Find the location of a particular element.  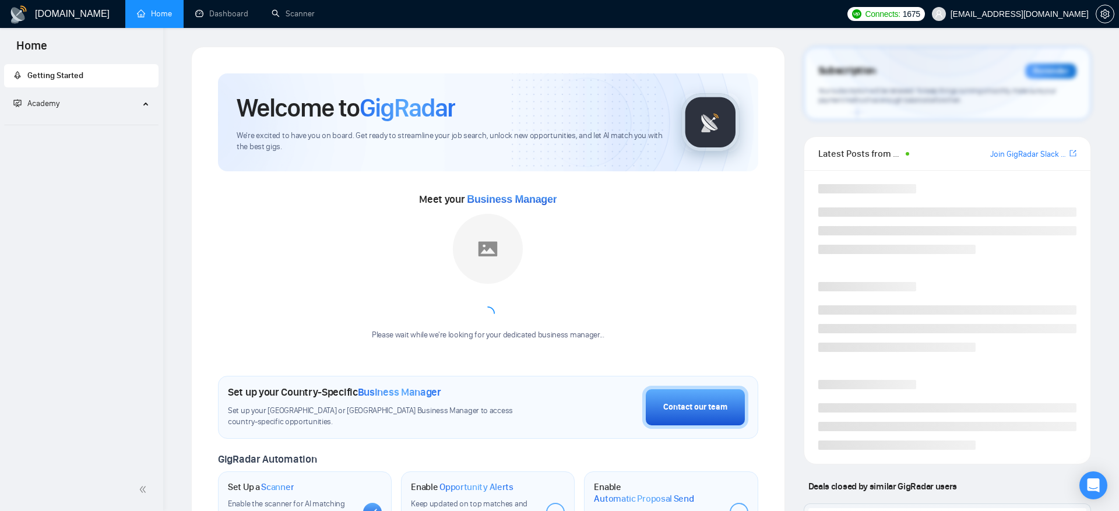

div: Open Intercom Messenger is located at coordinates (1093, 485).